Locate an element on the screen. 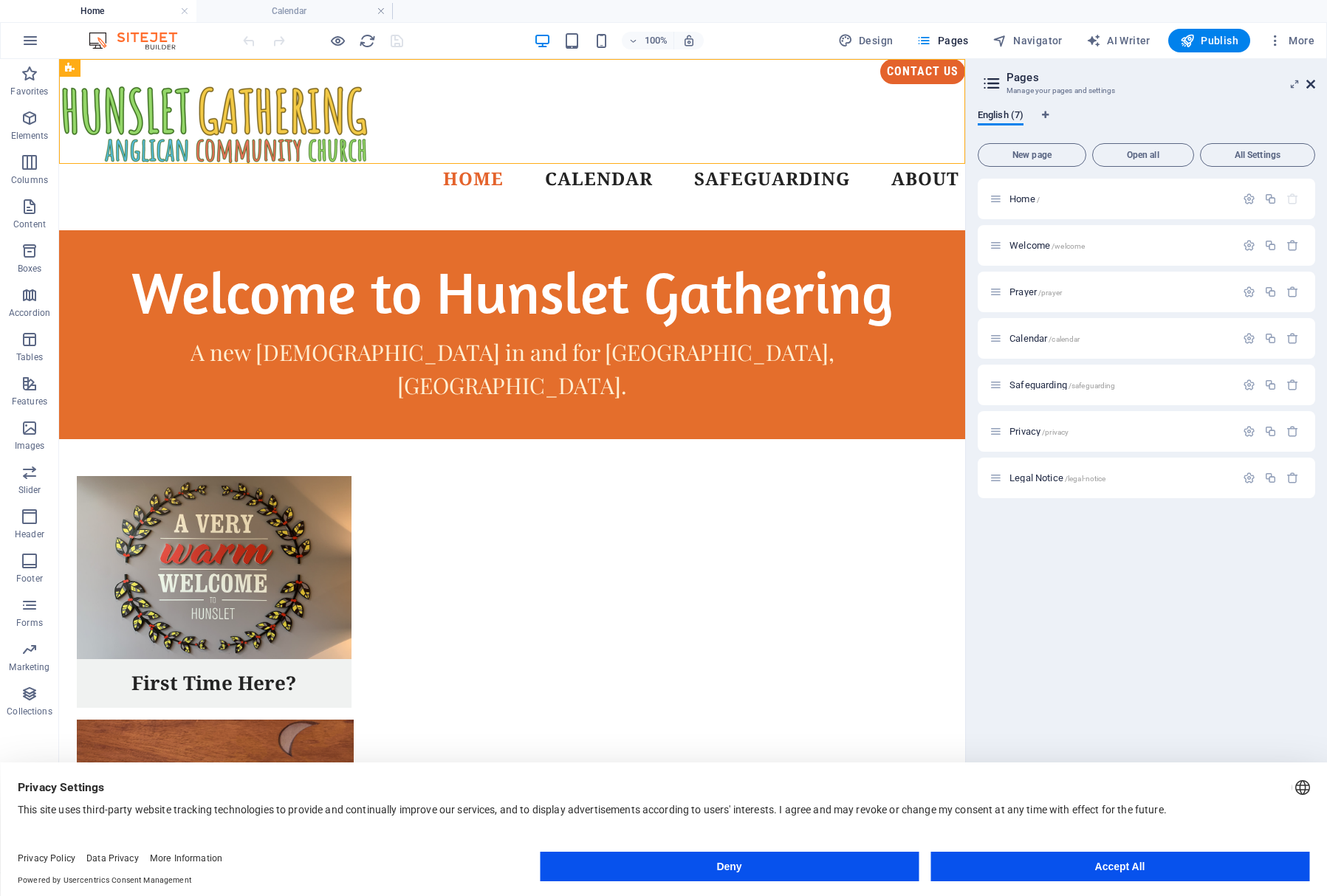  p: Header is located at coordinates (29, 535).